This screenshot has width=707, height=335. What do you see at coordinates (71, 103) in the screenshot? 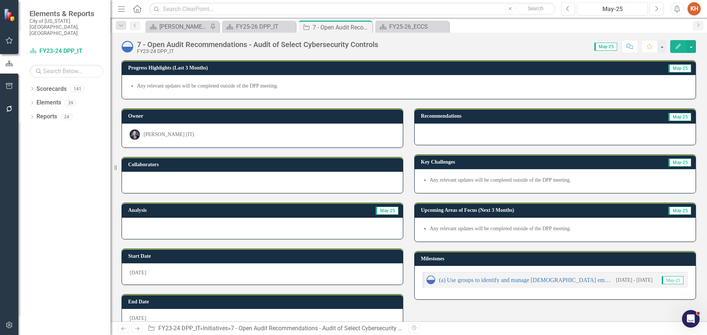
I see `div: 39` at bounding box center [71, 103].